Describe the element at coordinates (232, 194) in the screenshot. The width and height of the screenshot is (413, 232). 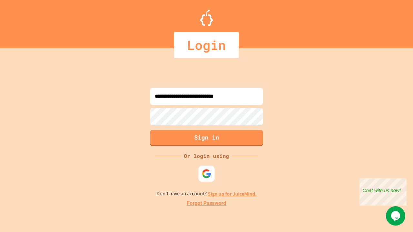
I see `a: Sign up for JuiceMind.` at that location.